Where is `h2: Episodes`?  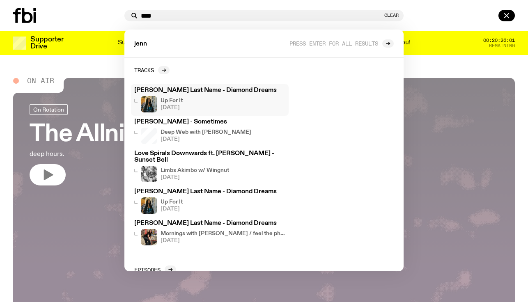 h2: Episodes is located at coordinates (147, 270).